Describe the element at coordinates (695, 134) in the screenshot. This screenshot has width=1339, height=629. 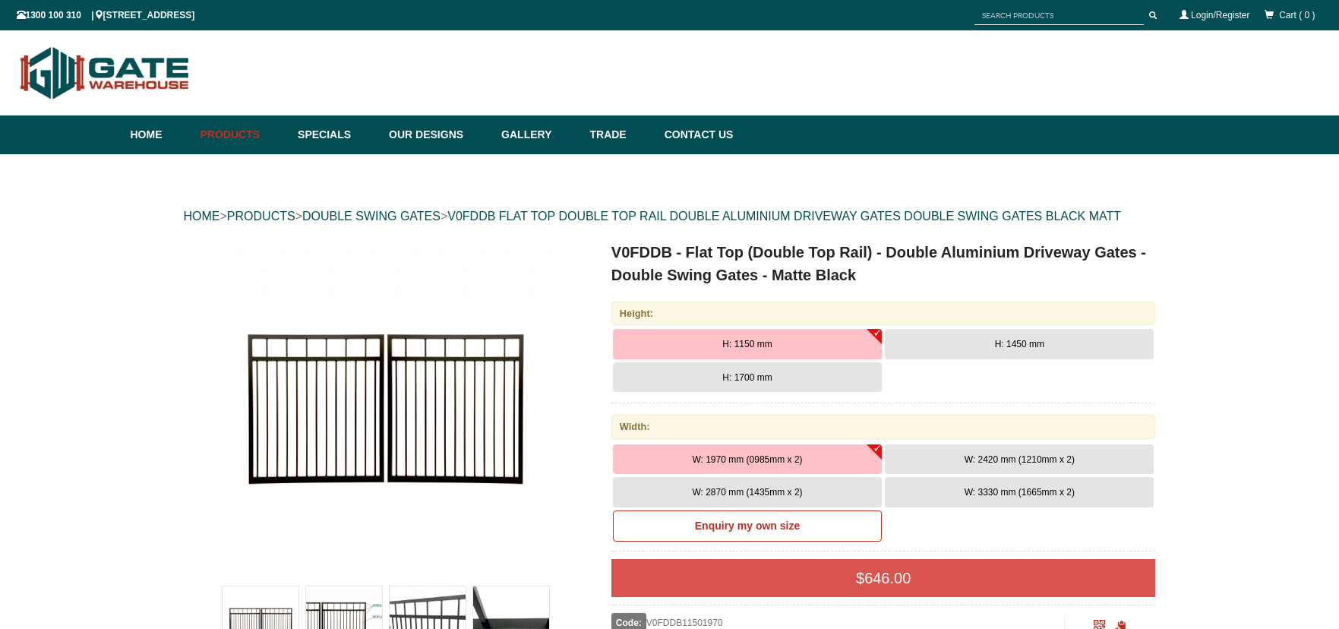
I see `a: Contact Us` at that location.